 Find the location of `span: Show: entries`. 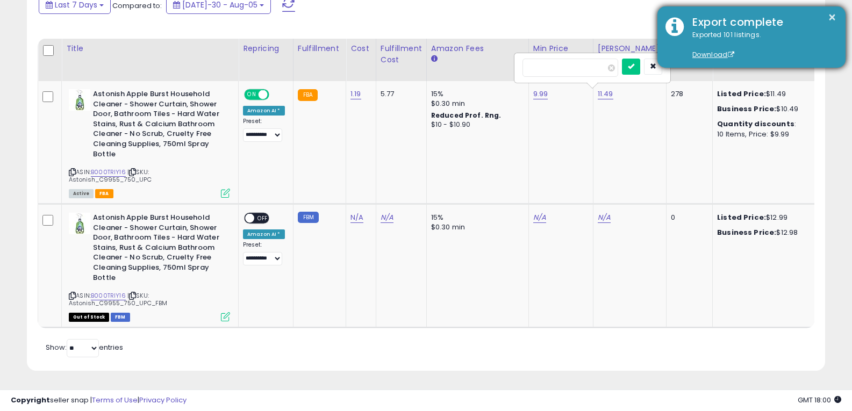

span: Show: entries is located at coordinates (84, 347).